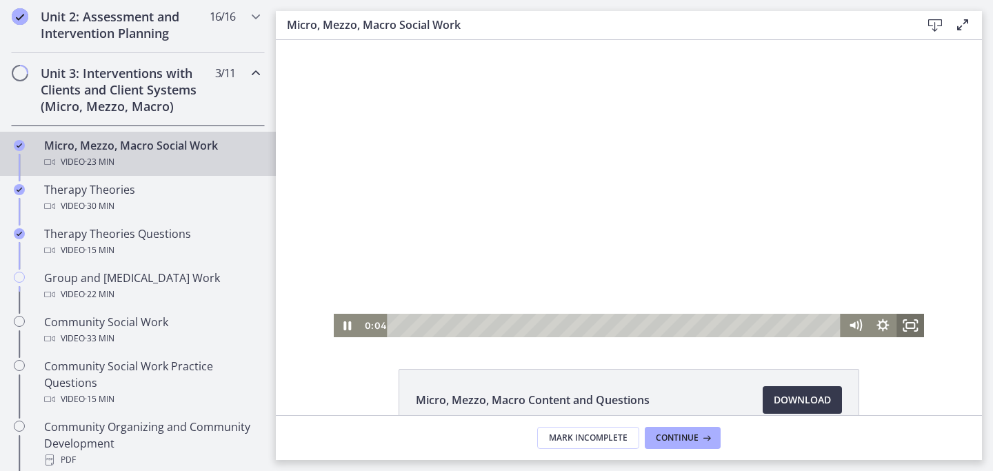 The width and height of the screenshot is (993, 471). Describe the element at coordinates (533, 400) in the screenshot. I see `span: Micro, Mezzo, Macro Content and Questions` at that location.